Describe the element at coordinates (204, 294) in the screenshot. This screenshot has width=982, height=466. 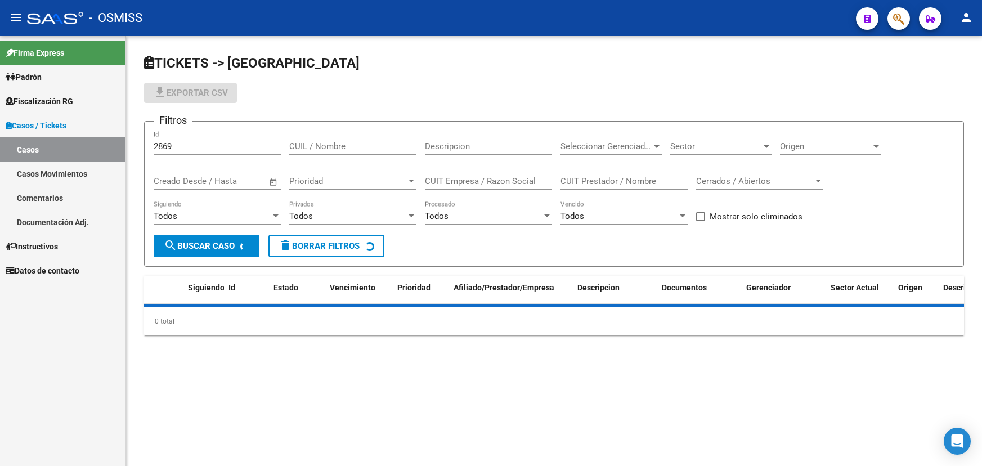
I see `datatable-header-cell: Siguiendo` at that location.